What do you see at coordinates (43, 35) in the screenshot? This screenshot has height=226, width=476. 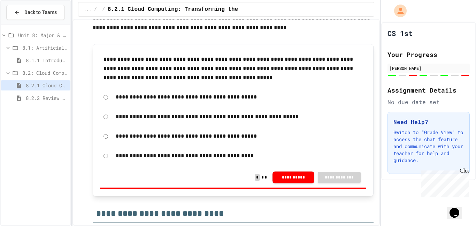 I see `span: Unit 8: Major & Emerging Technologies` at bounding box center [43, 35].